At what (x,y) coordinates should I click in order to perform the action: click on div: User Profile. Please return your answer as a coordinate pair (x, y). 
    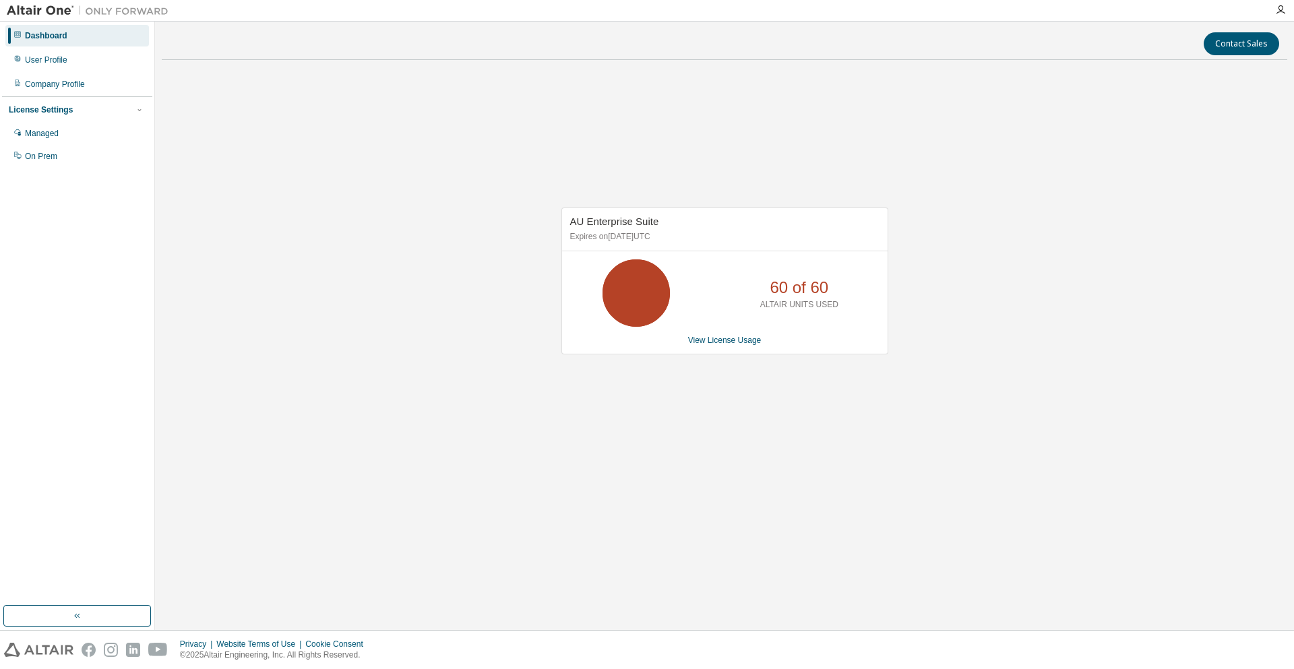
    Looking at the image, I should click on (46, 60).